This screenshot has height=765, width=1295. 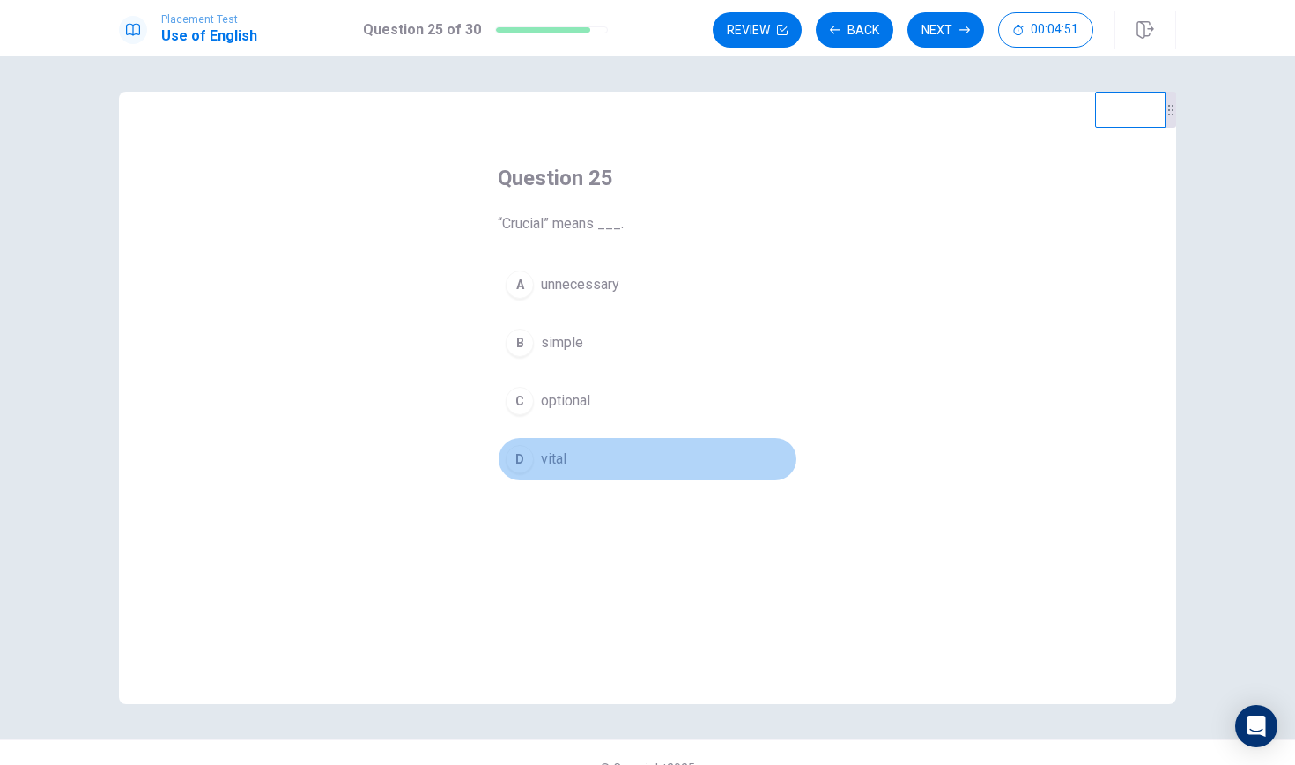 What do you see at coordinates (209, 19) in the screenshot?
I see `span: Placement Test` at bounding box center [209, 19].